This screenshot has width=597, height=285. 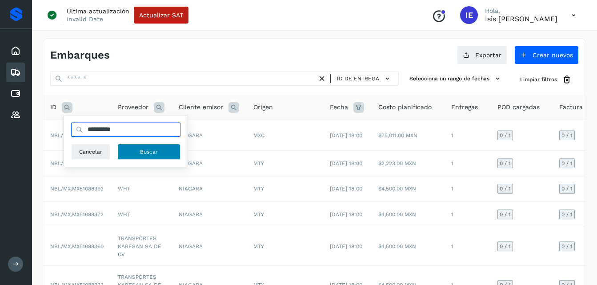 What do you see at coordinates (141, 247) in the screenshot?
I see `td: TRANSPORTES KARESAN SA DE CV` at bounding box center [141, 247].